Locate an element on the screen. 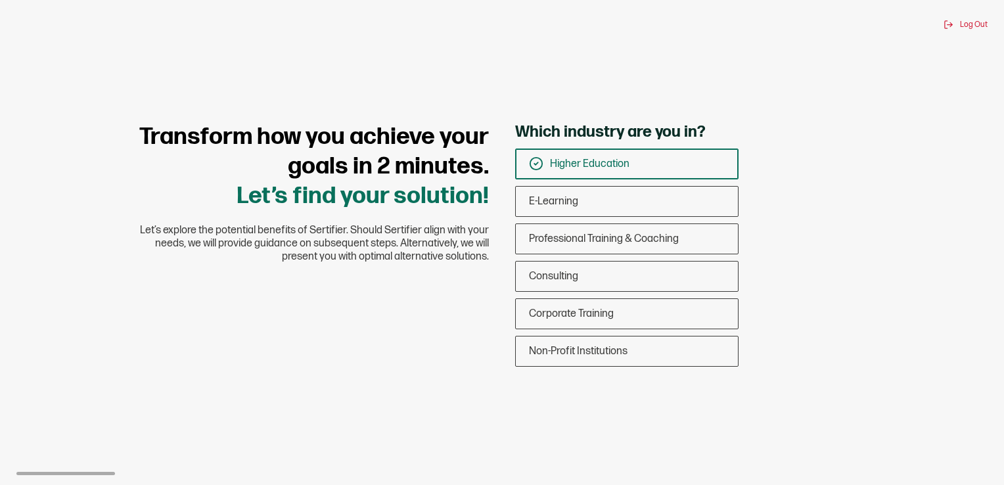 The width and height of the screenshot is (1004, 485). span: Log Out is located at coordinates (974, 24).